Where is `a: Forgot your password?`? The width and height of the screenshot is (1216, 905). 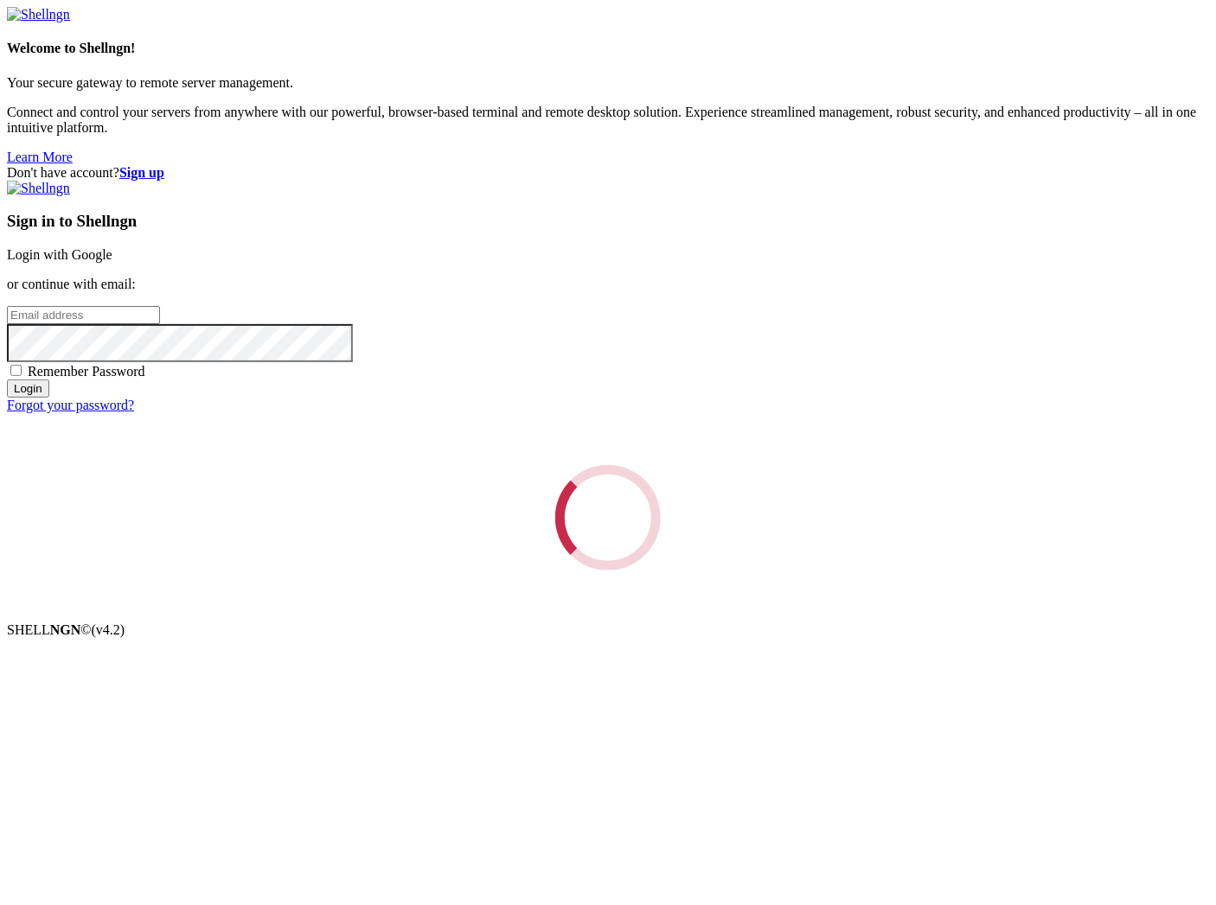 a: Forgot your password? is located at coordinates (70, 405).